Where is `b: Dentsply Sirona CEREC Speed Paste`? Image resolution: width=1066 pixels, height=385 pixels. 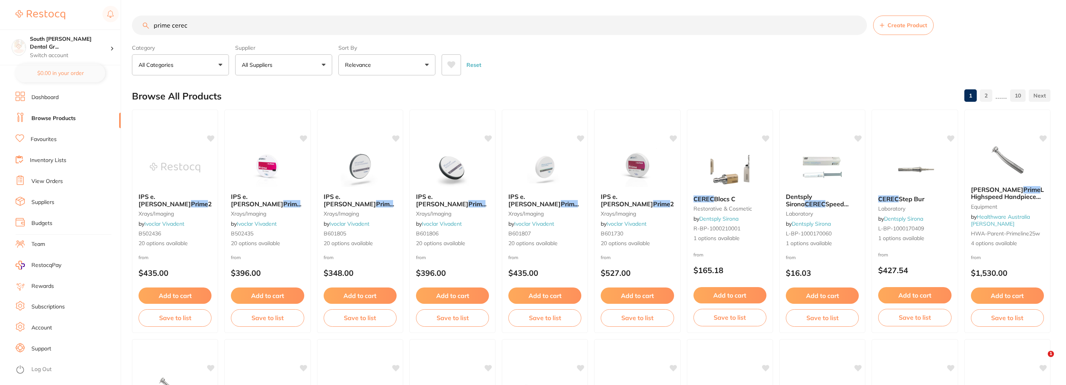
b: Dentsply Sirona CEREC Speed Paste is located at coordinates (823, 200).